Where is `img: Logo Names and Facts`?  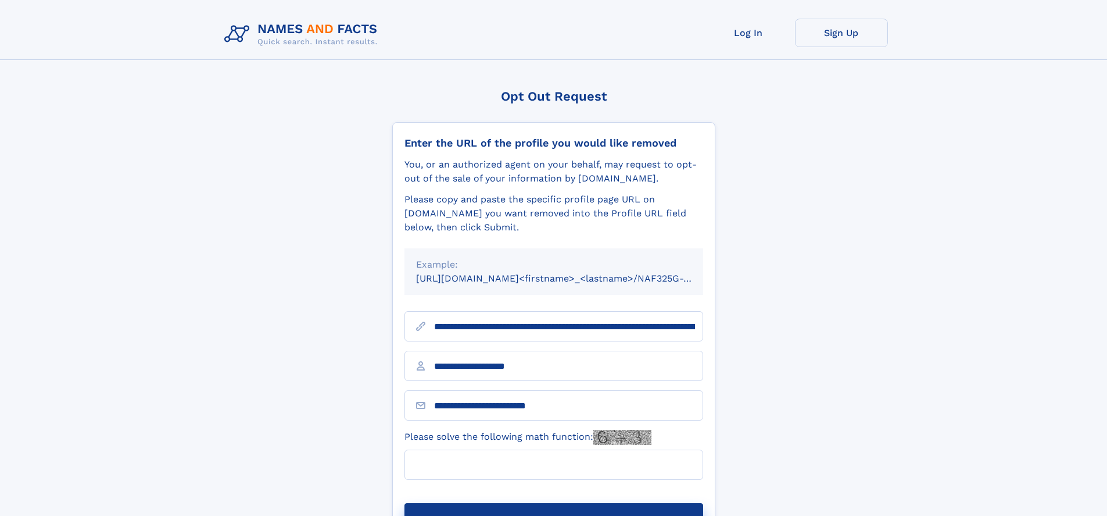
img: Logo Names and Facts is located at coordinates (303, 34).